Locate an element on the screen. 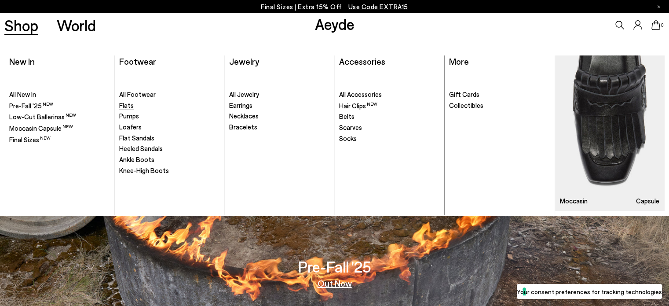 The width and height of the screenshot is (669, 306). p: Final Sizes | Extra 15% Off is located at coordinates (334, 7).